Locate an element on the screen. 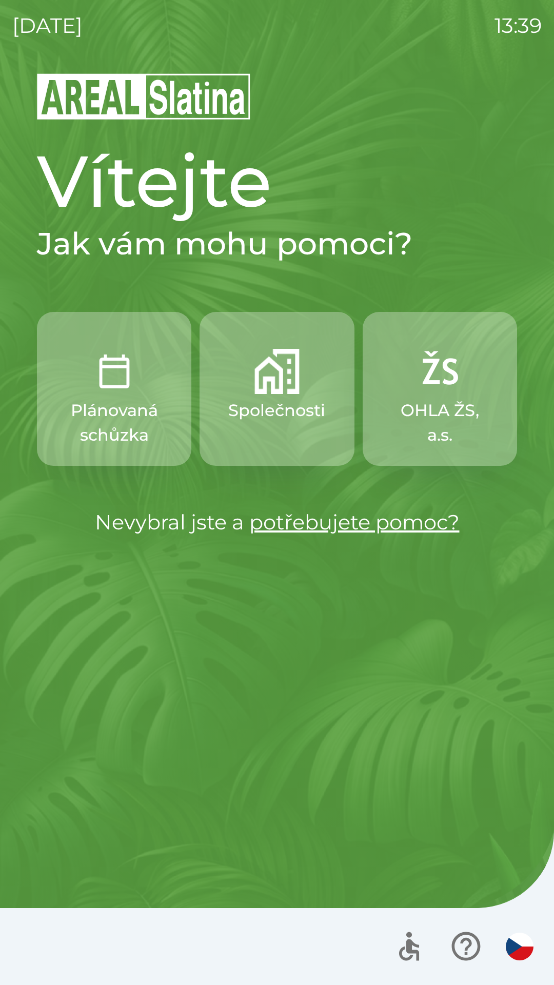 This screenshot has width=554, height=985. h2: Jak vám mohu pomoci? is located at coordinates (277, 244).